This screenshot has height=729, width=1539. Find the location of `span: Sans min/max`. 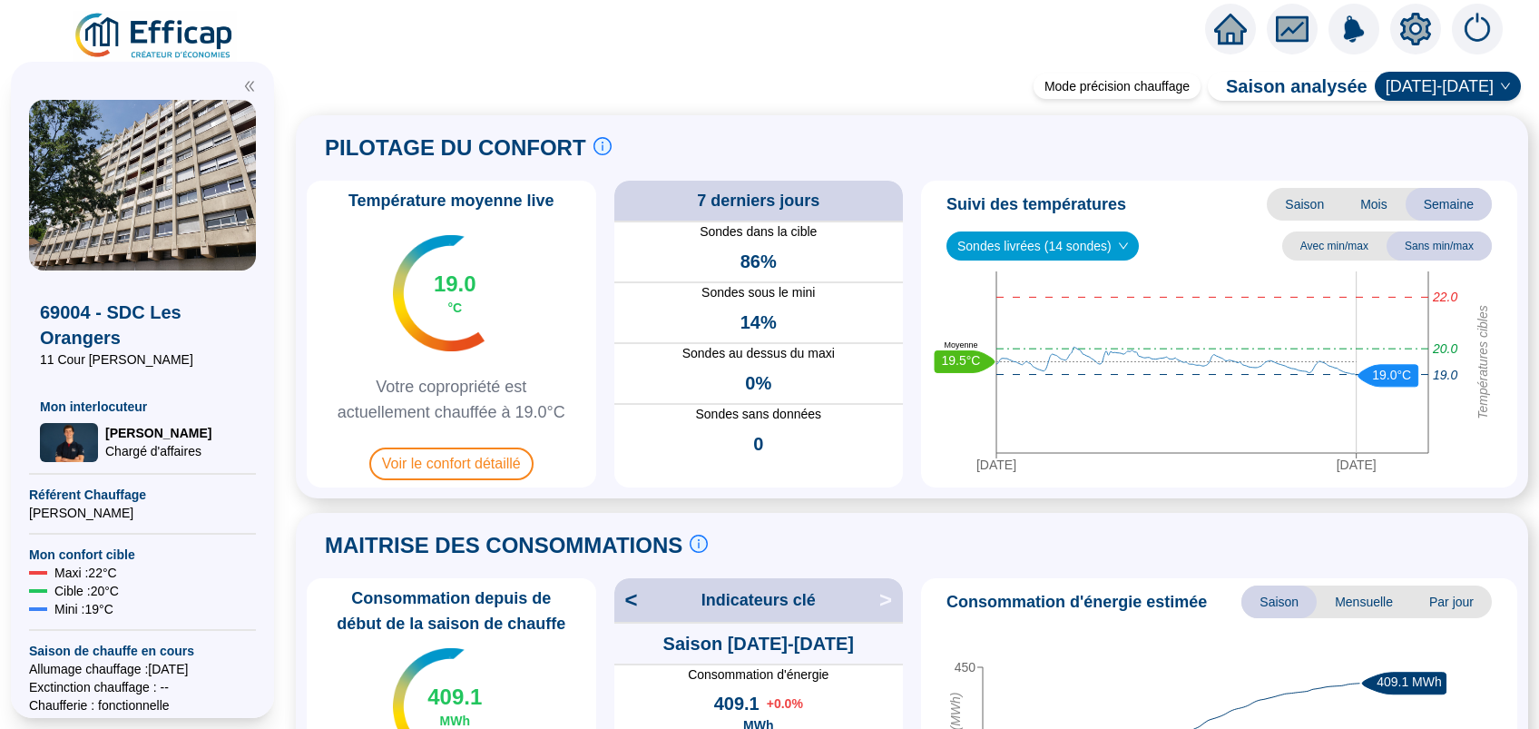

span: Sans min/max is located at coordinates (1439, 246).